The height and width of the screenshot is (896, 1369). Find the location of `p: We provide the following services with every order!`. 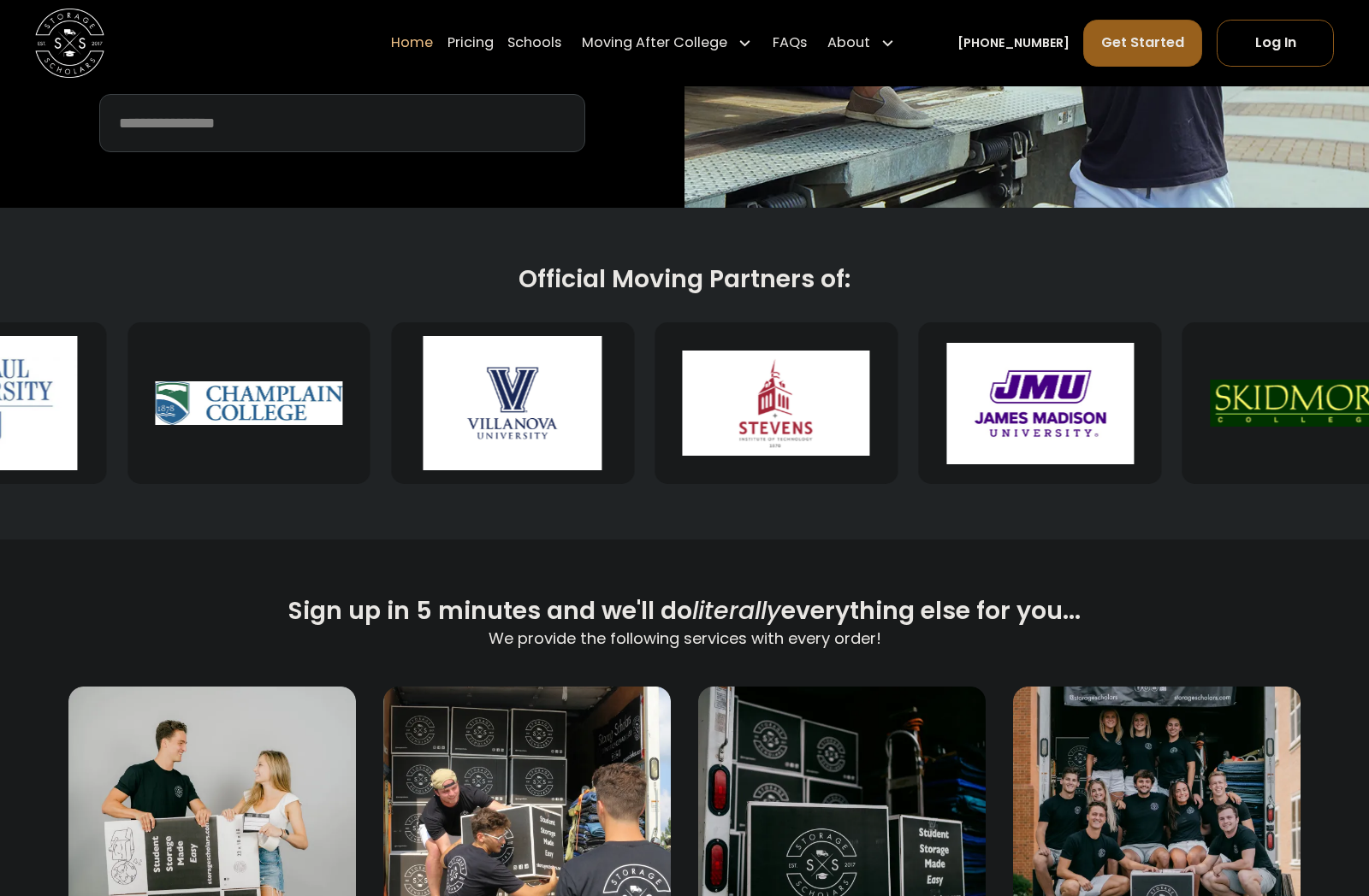

p: We provide the following services with every order! is located at coordinates (685, 639).